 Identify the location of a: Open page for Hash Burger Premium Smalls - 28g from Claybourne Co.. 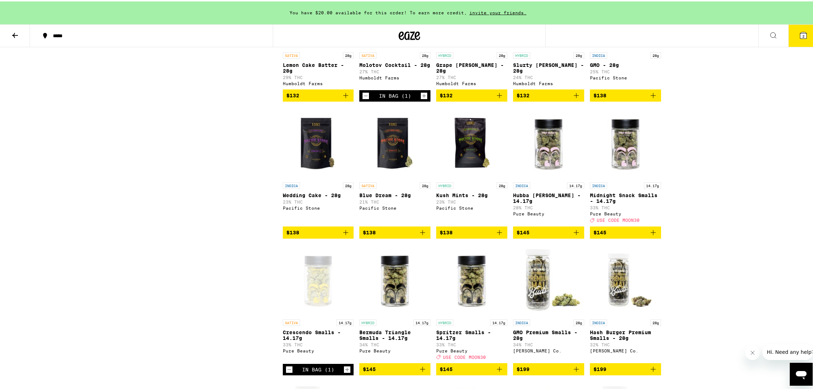
(626, 302).